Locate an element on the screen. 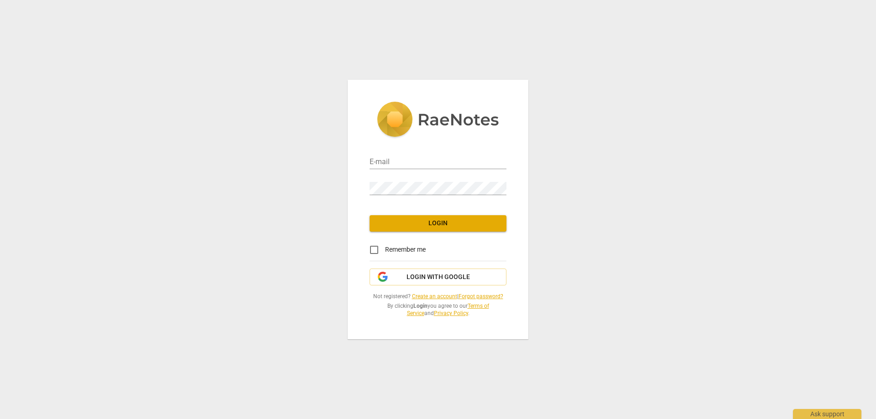 The height and width of the screenshot is (419, 876). span: Remember me is located at coordinates (405, 250).